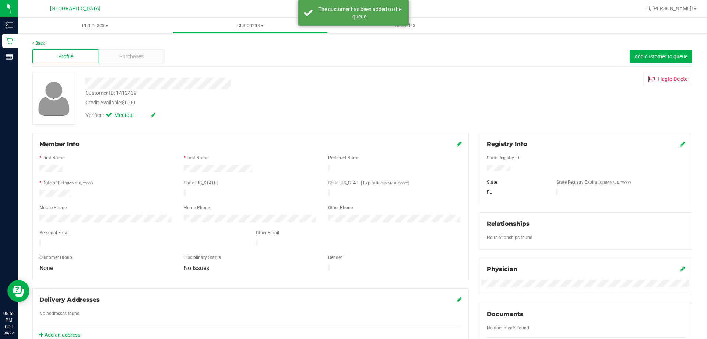  What do you see at coordinates (56, 257) in the screenshot?
I see `label: Customer Group` at bounding box center [56, 257].